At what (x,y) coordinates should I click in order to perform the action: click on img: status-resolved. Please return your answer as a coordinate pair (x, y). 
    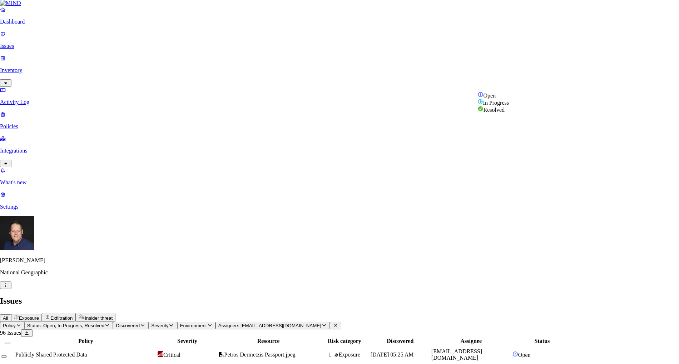
    Looking at the image, I should click on (481, 109).